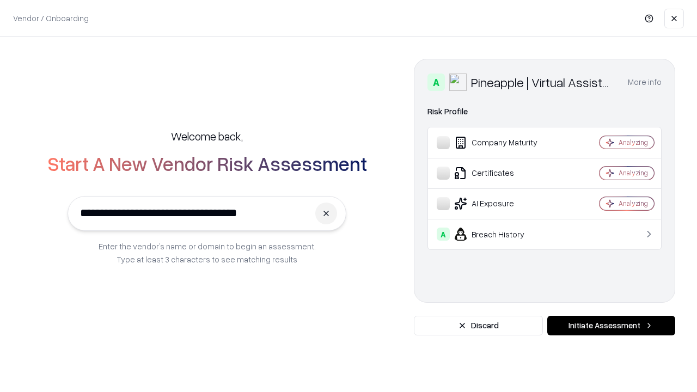 The image size is (697, 392). What do you see at coordinates (207, 253) in the screenshot?
I see `p: Enter the vendor’s name or domain to begin an assessment. Type at least 3 characters to see match...` at bounding box center [207, 253].